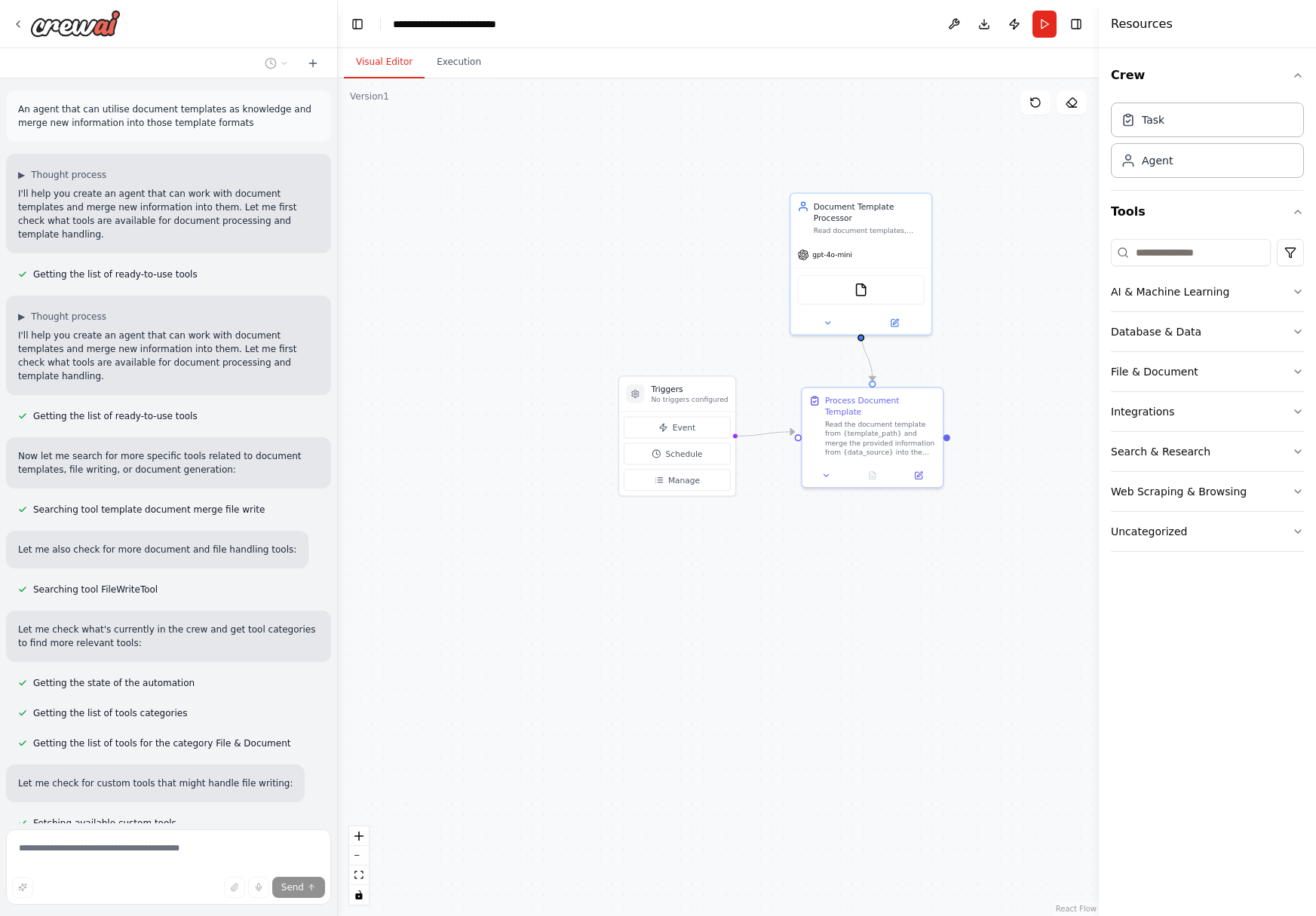 Image resolution: width=1316 pixels, height=916 pixels. Describe the element at coordinates (1208, 531) in the screenshot. I see `button: Uncategorized` at that location.